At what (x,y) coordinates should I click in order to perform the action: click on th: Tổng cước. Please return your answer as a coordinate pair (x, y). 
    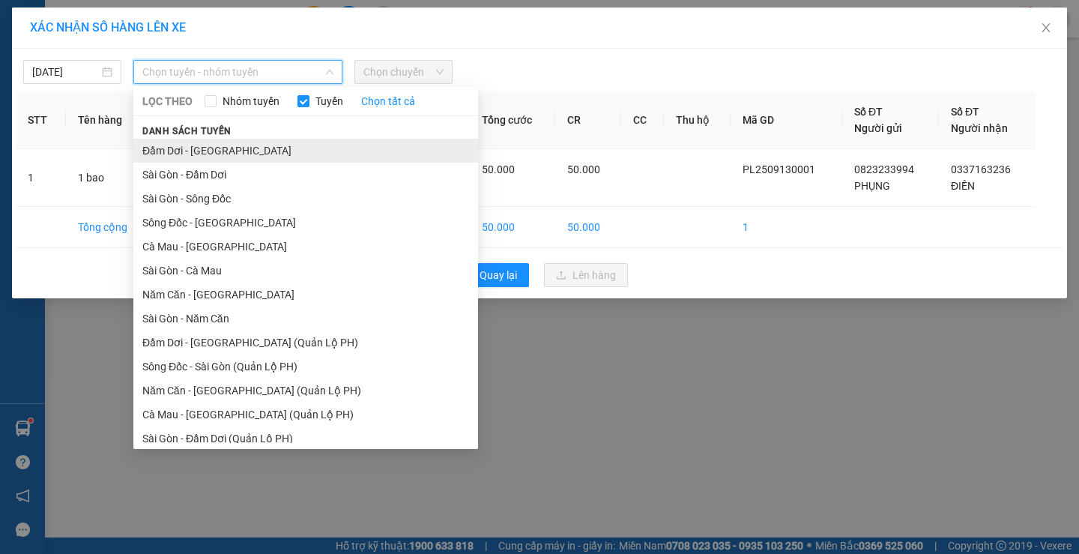
    Looking at the image, I should click on (512, 120).